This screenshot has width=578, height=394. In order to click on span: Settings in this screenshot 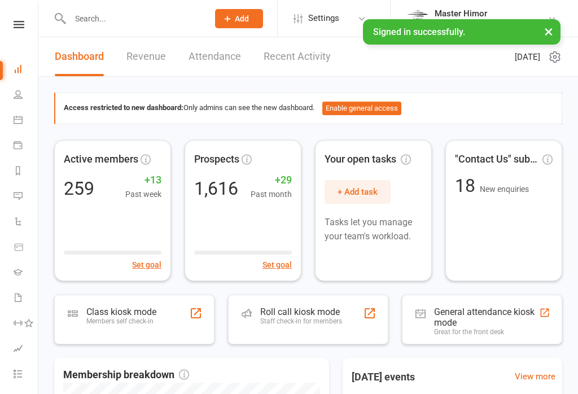, I will do `click(323, 18)`.